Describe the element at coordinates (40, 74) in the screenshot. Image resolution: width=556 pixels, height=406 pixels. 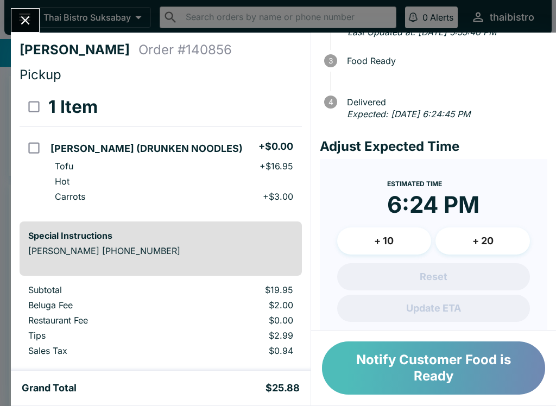
I see `span: Pickup` at that location.